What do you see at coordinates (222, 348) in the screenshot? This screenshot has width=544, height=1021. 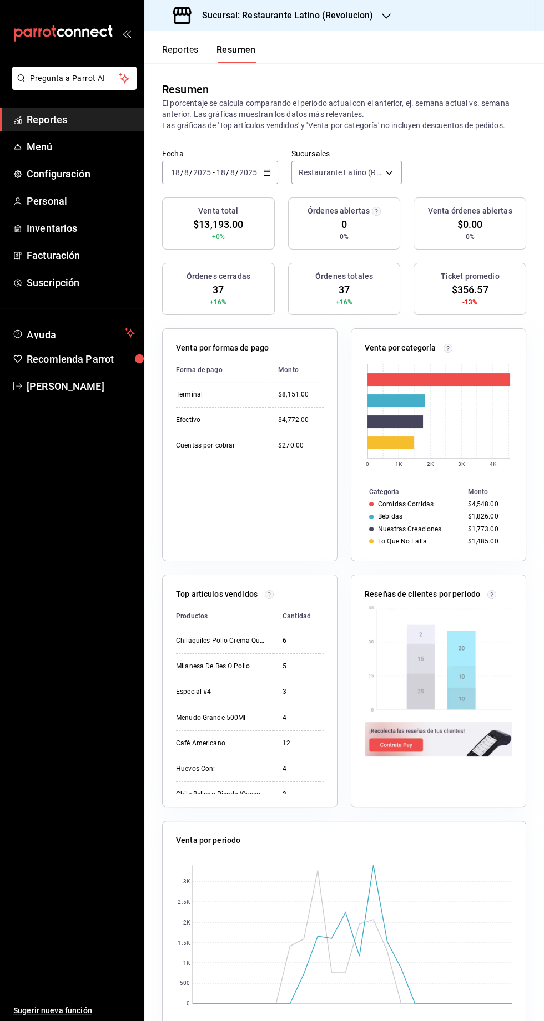 I see `p: Venta por formas de pago` at bounding box center [222, 348].